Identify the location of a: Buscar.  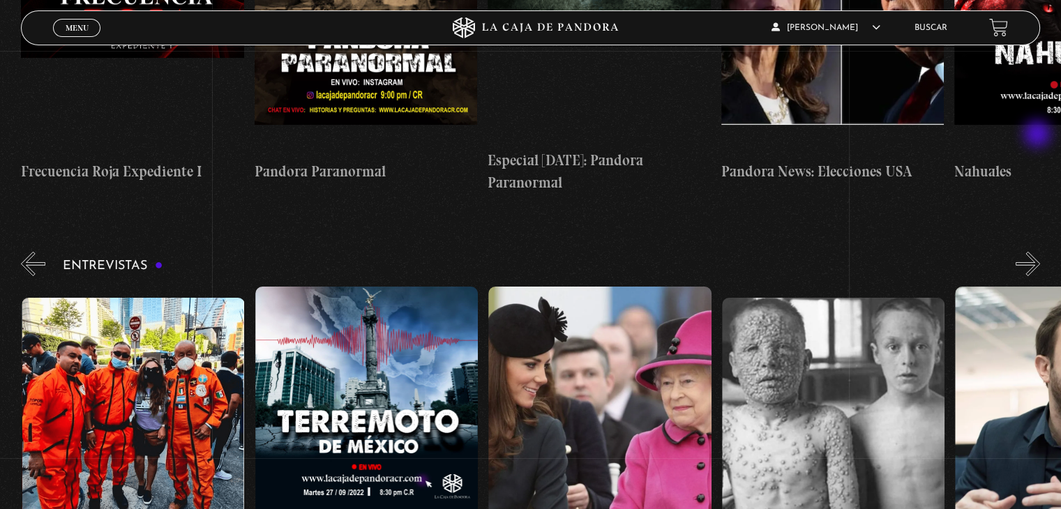
(931, 28).